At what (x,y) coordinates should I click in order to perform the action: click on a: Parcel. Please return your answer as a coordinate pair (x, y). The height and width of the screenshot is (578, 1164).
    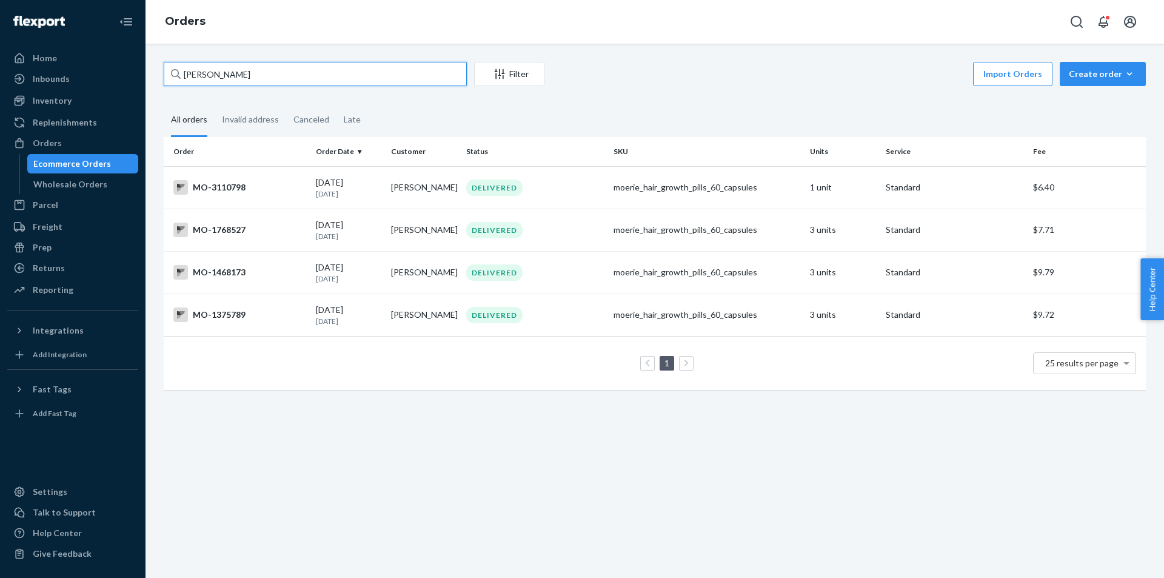
    Looking at the image, I should click on (73, 205).